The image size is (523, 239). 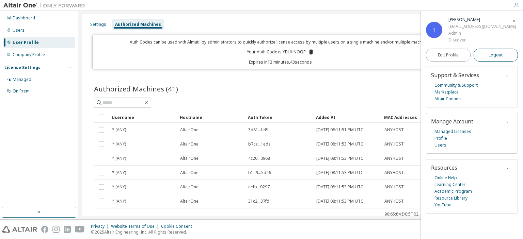 What do you see at coordinates (450, 185) in the screenshot?
I see `a: Learning Center` at bounding box center [450, 185].